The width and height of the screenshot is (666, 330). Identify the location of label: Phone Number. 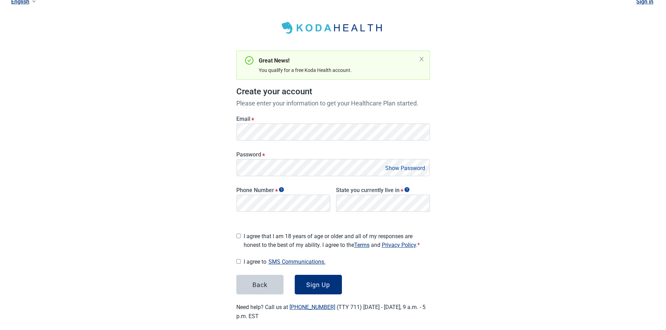
(283, 190).